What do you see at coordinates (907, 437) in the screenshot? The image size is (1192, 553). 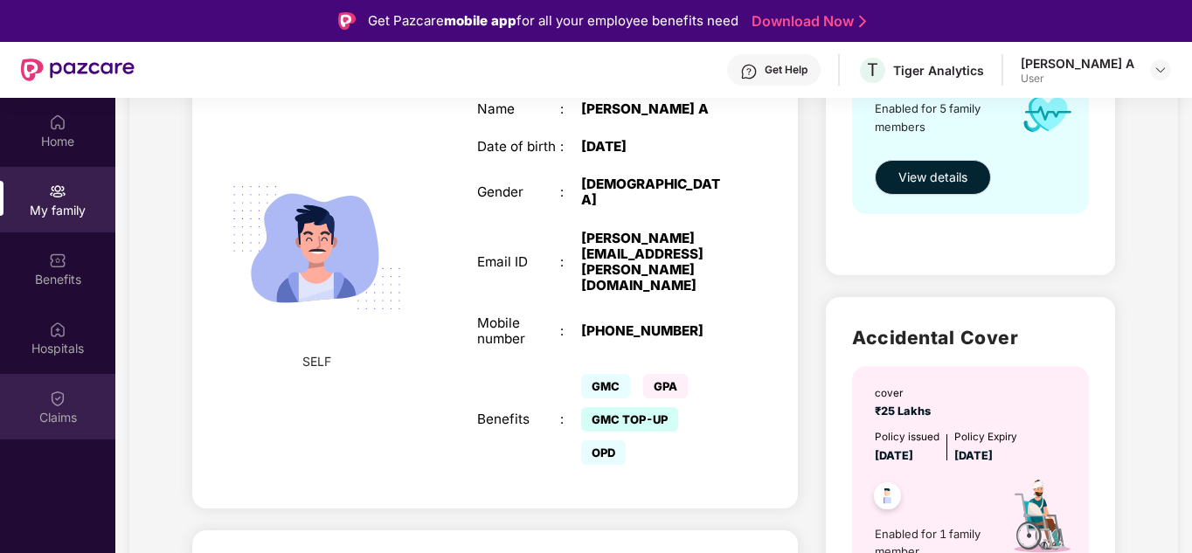 I see `div: Policy issued` at bounding box center [907, 437].